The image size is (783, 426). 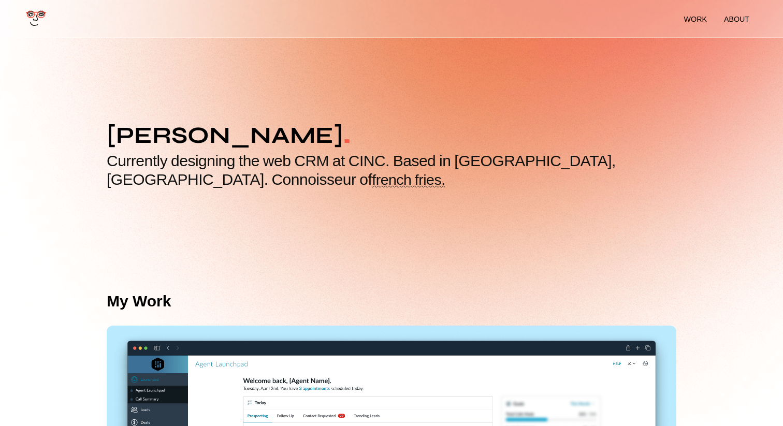 What do you see at coordinates (695, 19) in the screenshot?
I see `li: work` at bounding box center [695, 19].